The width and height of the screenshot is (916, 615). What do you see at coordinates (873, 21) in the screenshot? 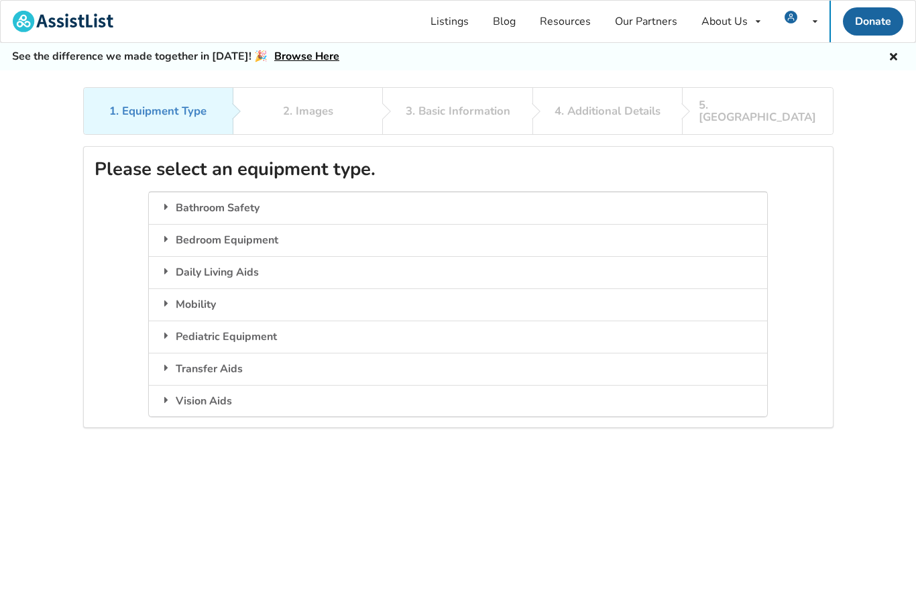
I see `a: Donate` at bounding box center [873, 21].